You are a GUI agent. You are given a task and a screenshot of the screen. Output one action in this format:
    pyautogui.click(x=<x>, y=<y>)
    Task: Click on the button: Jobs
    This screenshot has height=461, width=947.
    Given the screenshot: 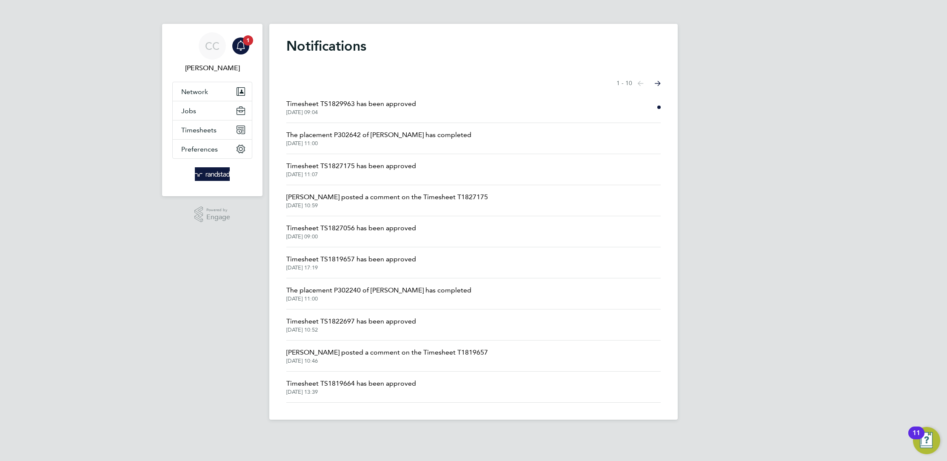 What is the action you would take?
    pyautogui.click(x=212, y=111)
    